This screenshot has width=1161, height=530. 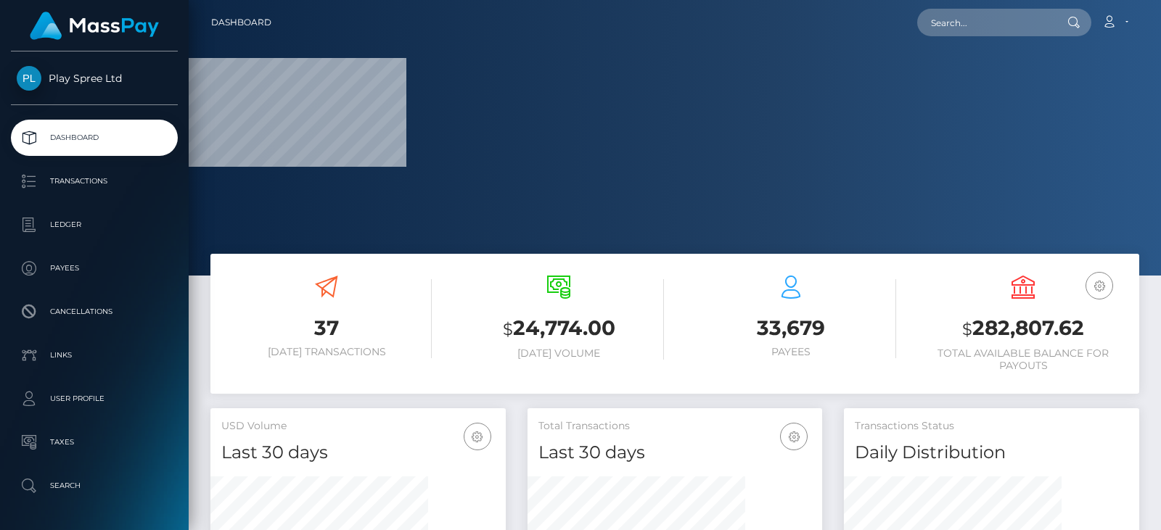 I want to click on a: Transactions, so click(x=94, y=181).